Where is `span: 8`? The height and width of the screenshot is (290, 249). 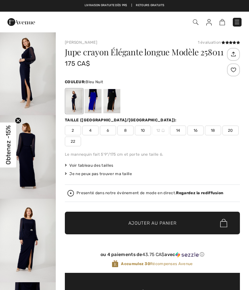
span: 8 is located at coordinates (125, 130).